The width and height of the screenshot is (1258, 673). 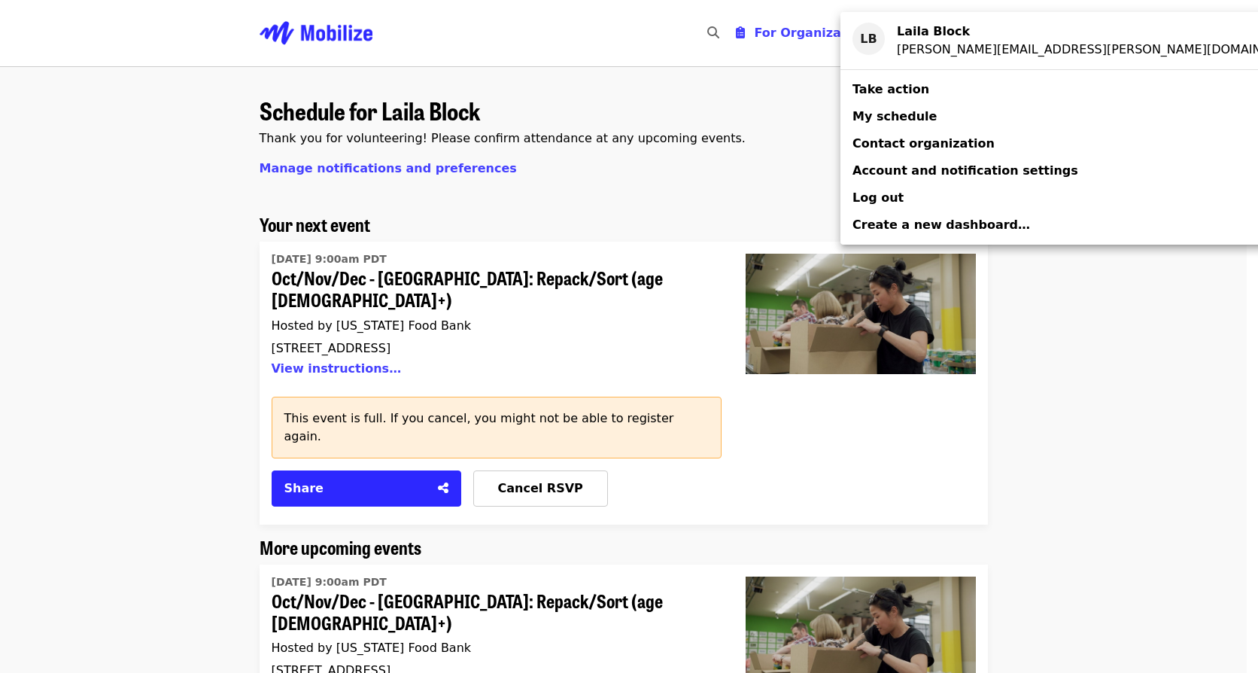 What do you see at coordinates (895, 116) in the screenshot?
I see `span: My schedule` at bounding box center [895, 116].